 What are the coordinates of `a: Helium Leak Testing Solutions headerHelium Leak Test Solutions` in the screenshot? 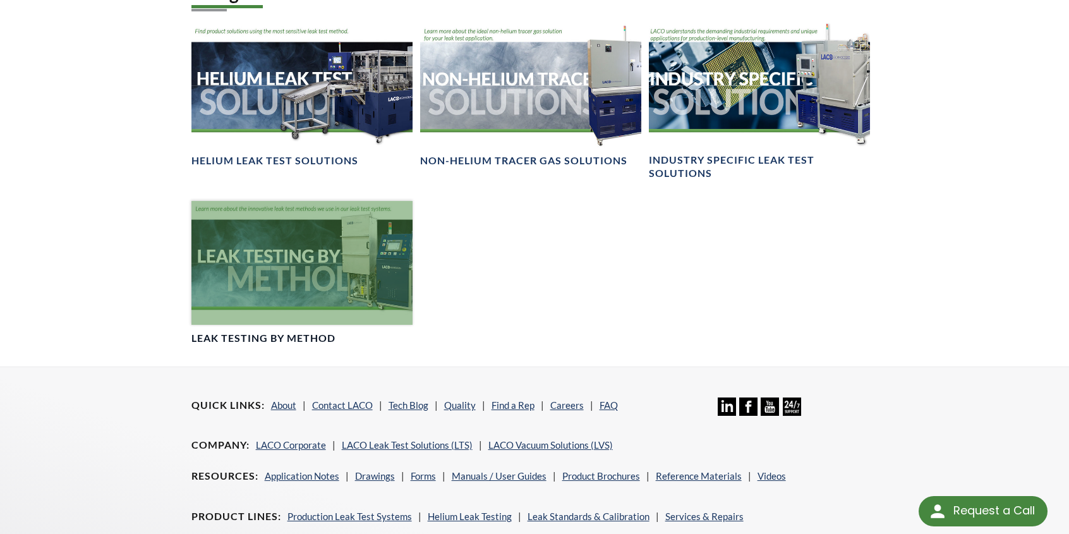 It's located at (302, 95).